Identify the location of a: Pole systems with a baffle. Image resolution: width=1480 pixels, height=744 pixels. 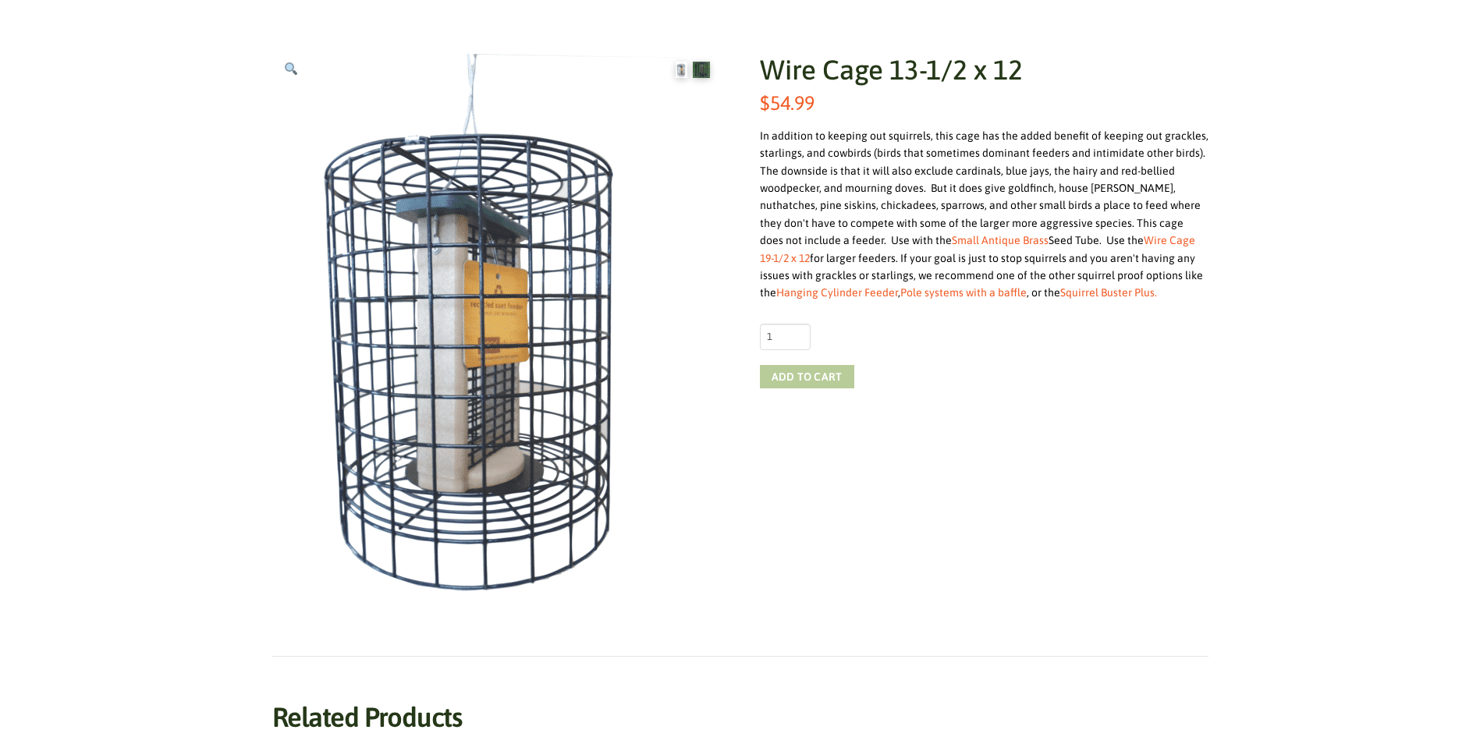
(964, 293).